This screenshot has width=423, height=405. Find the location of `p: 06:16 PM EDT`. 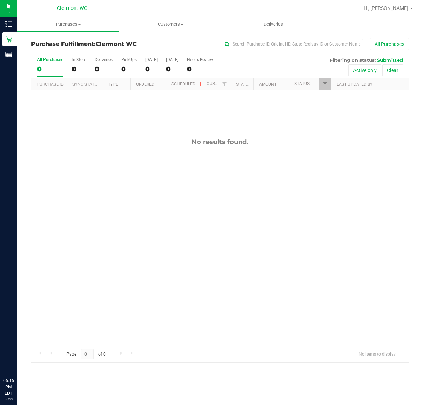

p: 06:16 PM EDT is located at coordinates (8, 387).